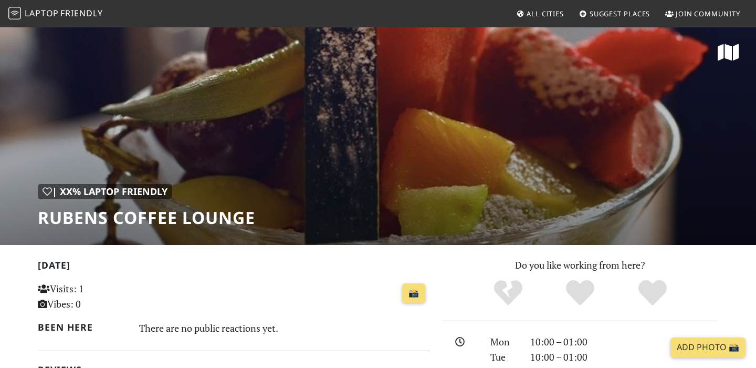  Describe the element at coordinates (580, 265) in the screenshot. I see `p: Do you like working from here?` at that location.